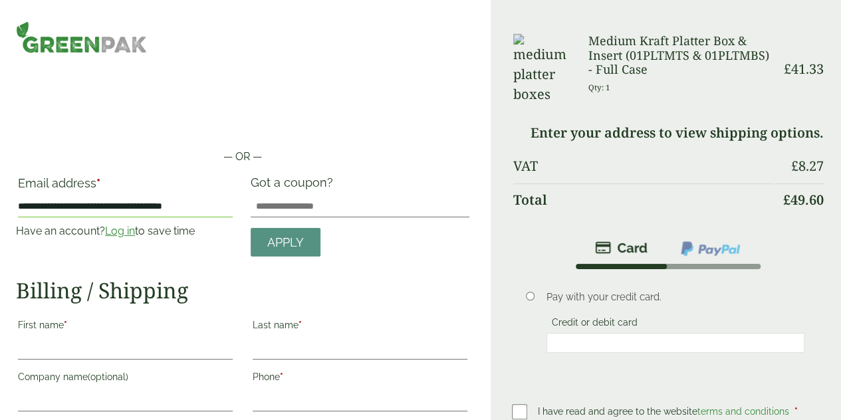 The width and height of the screenshot is (841, 420). Describe the element at coordinates (125, 379) in the screenshot. I see `label: Company name` at that location.